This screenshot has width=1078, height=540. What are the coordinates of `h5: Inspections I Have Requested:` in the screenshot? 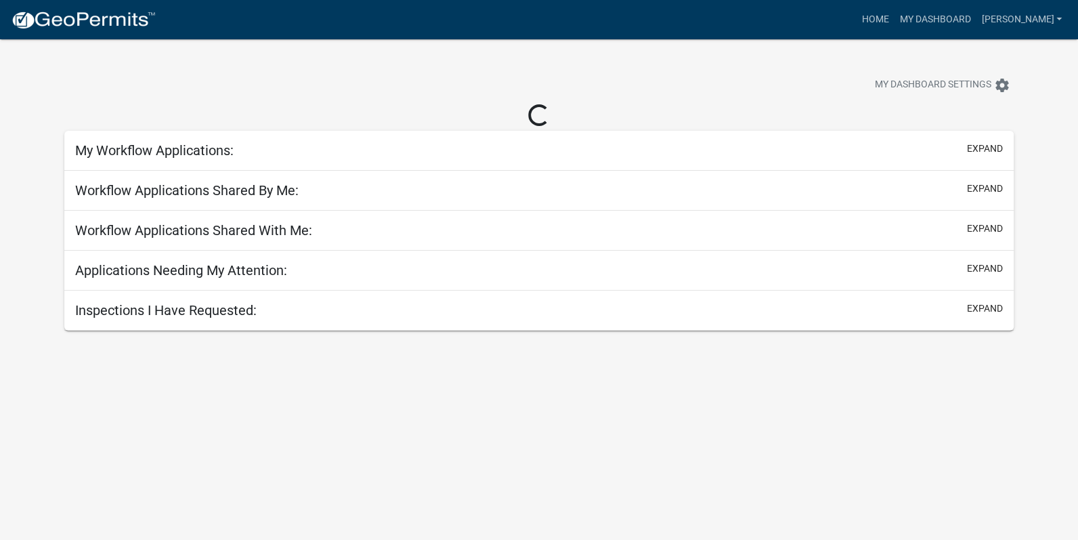 It's located at (166, 310).